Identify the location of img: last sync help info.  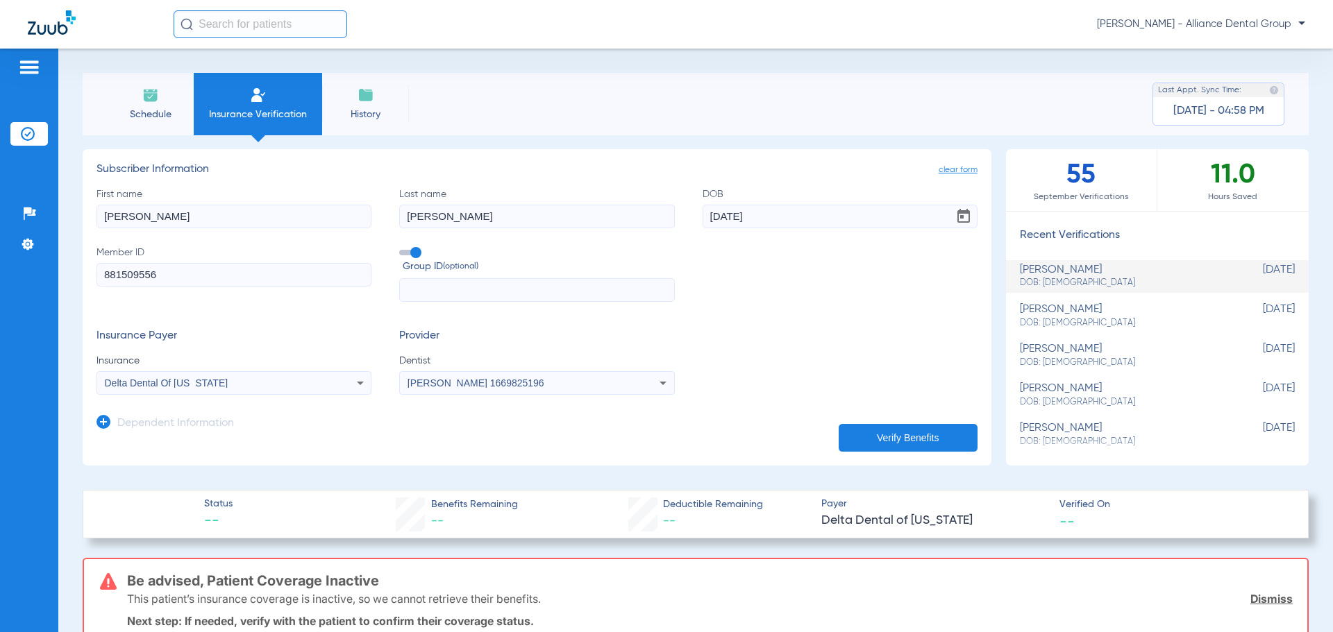
(1274, 90).